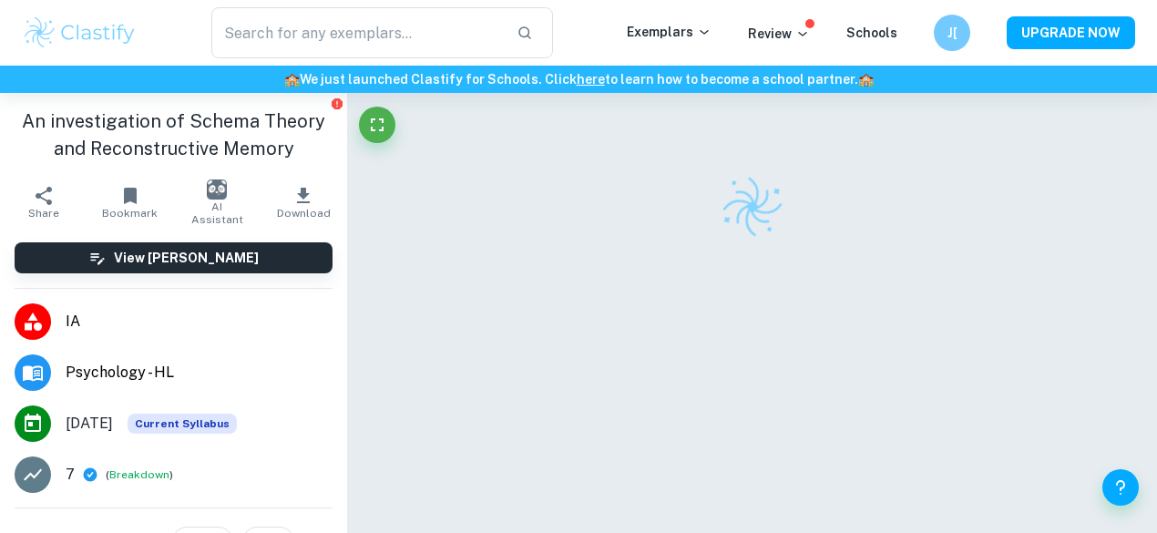  What do you see at coordinates (952, 33) in the screenshot?
I see `h6: J[` at bounding box center [952, 33].